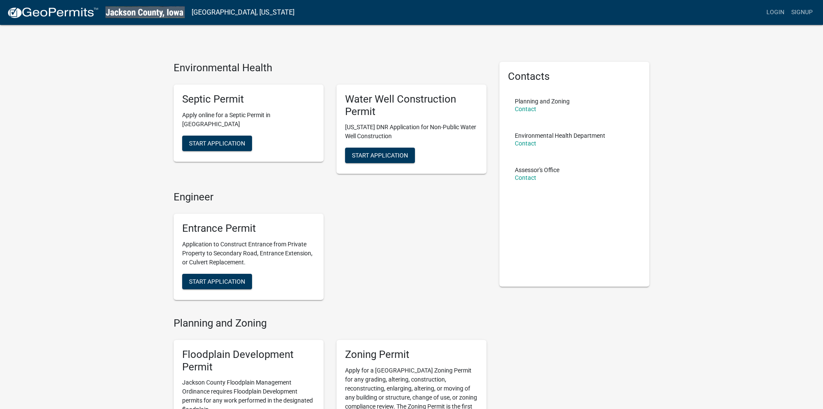  I want to click on h5: Zoning Permit, so click(412, 354).